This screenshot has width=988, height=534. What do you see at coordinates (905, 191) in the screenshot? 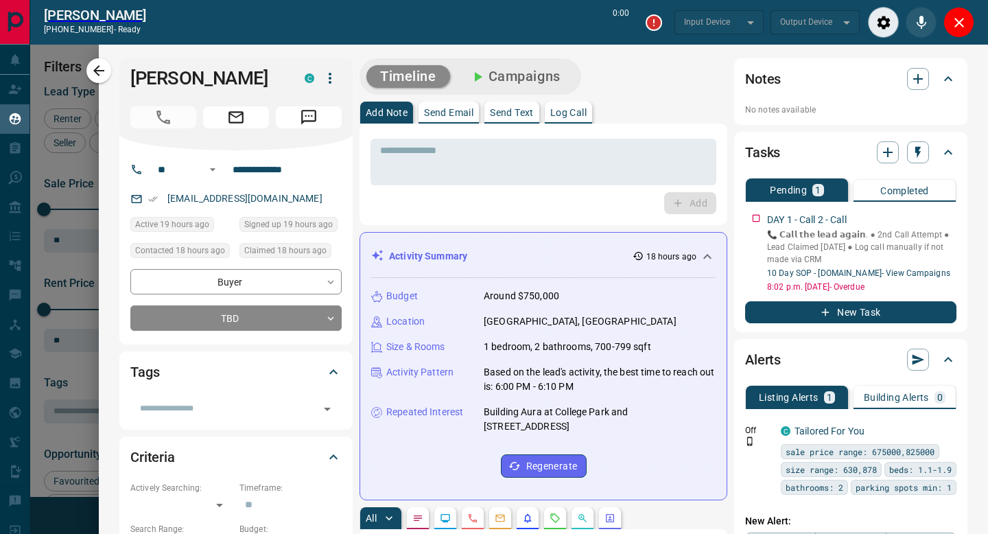
I see `p: Completed` at bounding box center [905, 191].